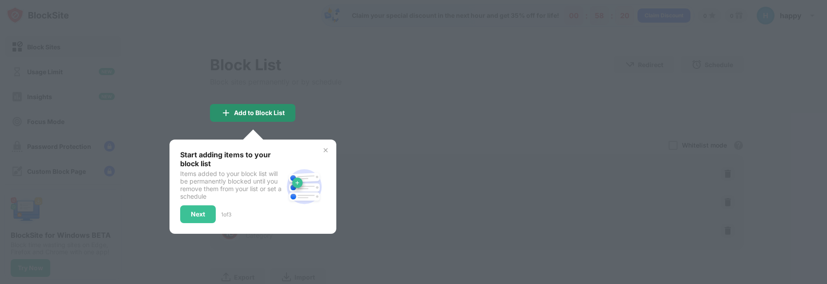 This screenshot has width=827, height=284. What do you see at coordinates (326, 150) in the screenshot?
I see `img: x-button.svg` at bounding box center [326, 150].